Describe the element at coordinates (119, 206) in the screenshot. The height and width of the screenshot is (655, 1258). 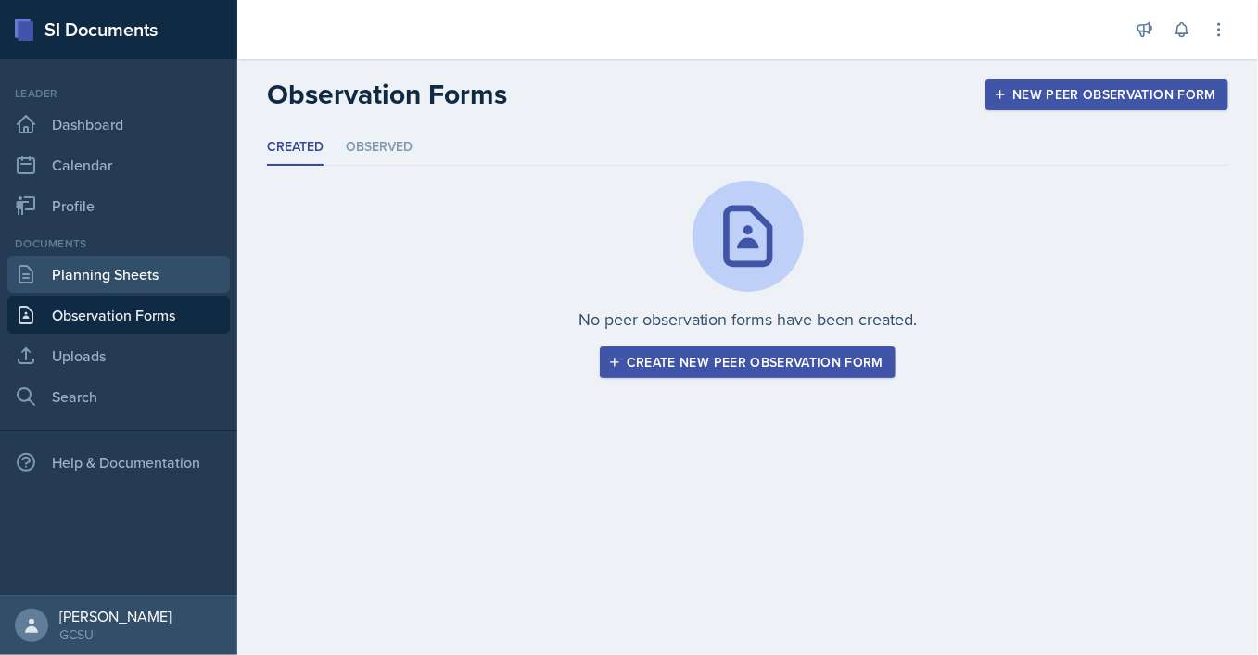
I see `a: Profile` at that location.